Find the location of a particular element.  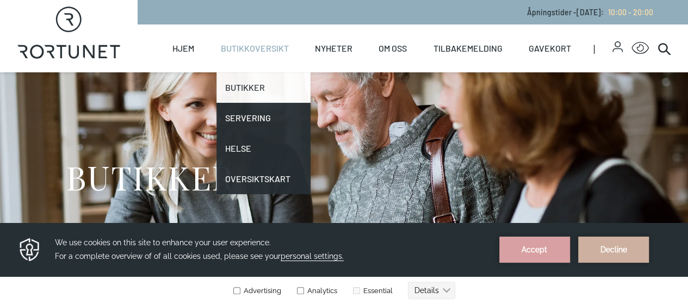

a: Om oss is located at coordinates (393, 48).